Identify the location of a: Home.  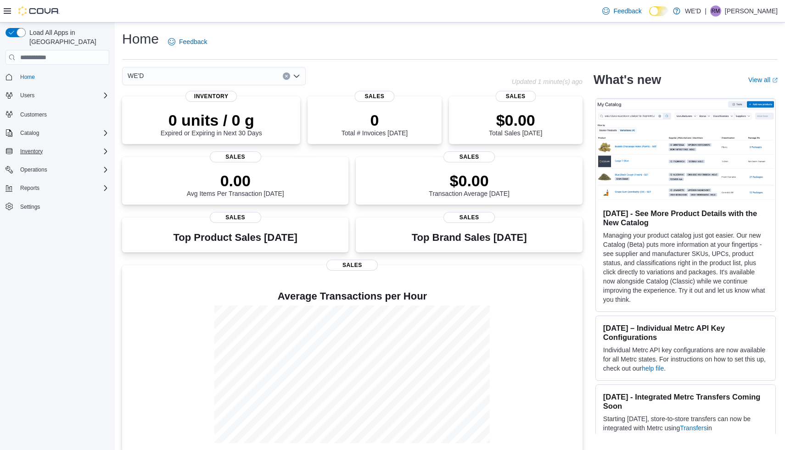
(28, 77).